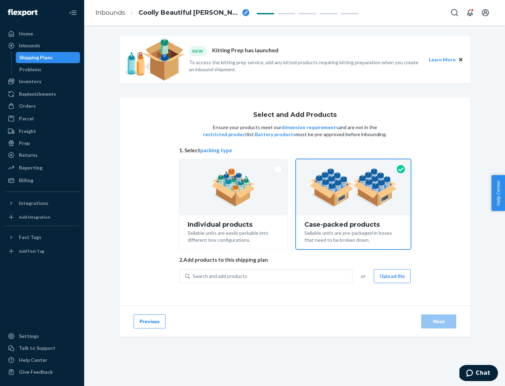 This screenshot has height=386, width=505. What do you see at coordinates (42, 251) in the screenshot?
I see `a: Add Fast Tag` at bounding box center [42, 251].